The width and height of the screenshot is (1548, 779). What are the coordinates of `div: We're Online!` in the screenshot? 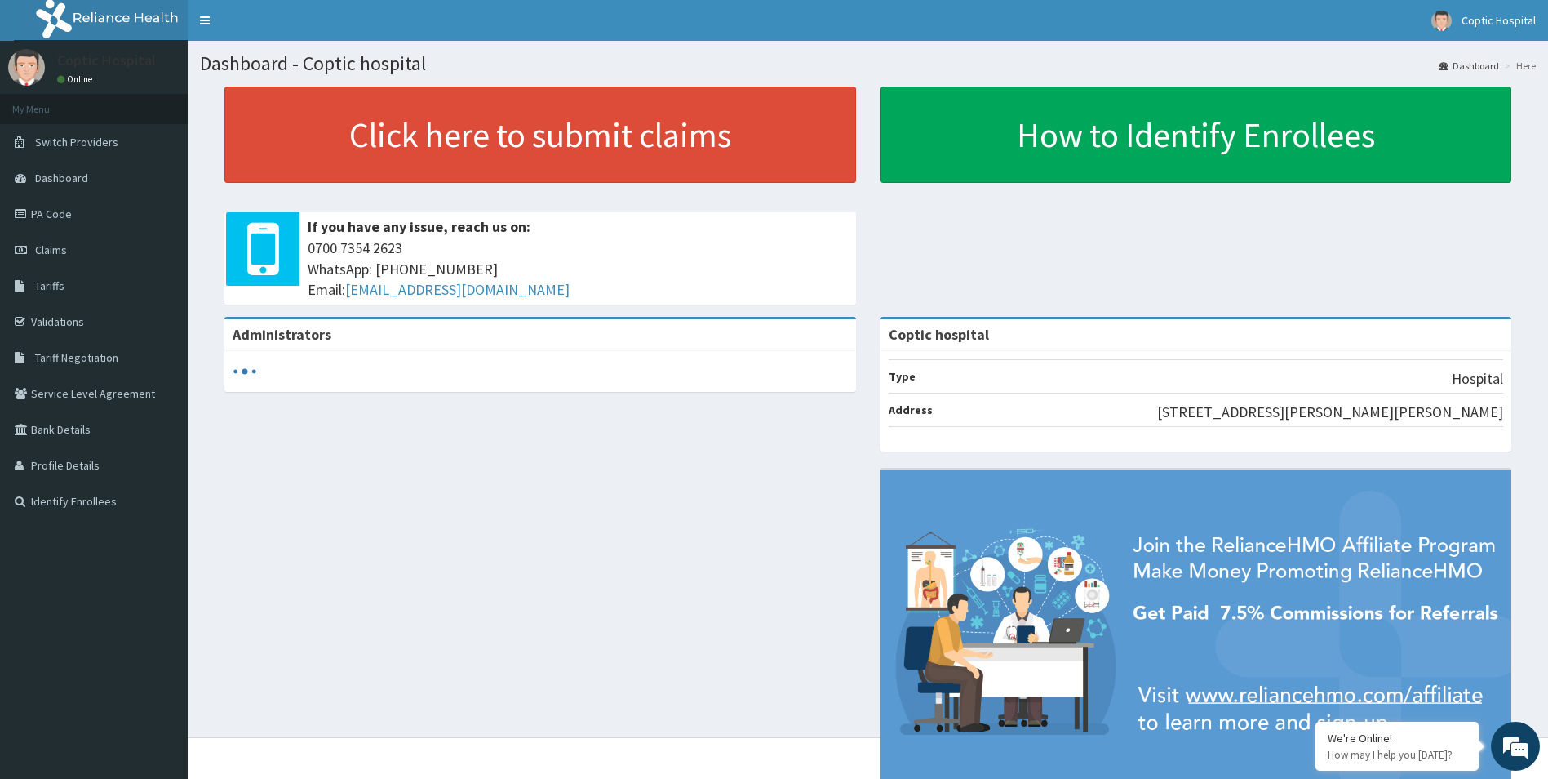 It's located at (1397, 738).